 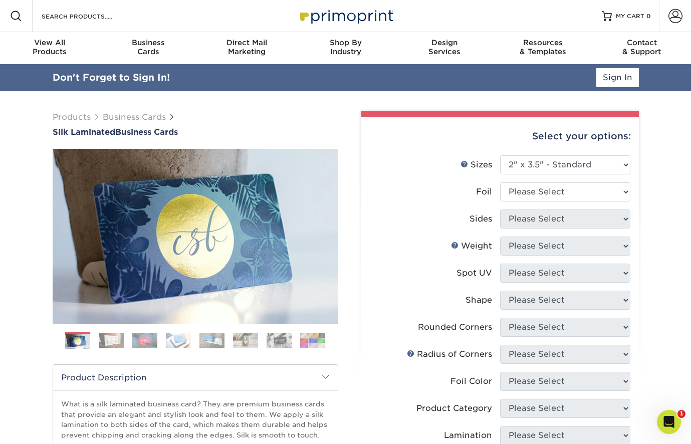 What do you see at coordinates (543, 43) in the screenshot?
I see `span: Resources` at bounding box center [543, 43].